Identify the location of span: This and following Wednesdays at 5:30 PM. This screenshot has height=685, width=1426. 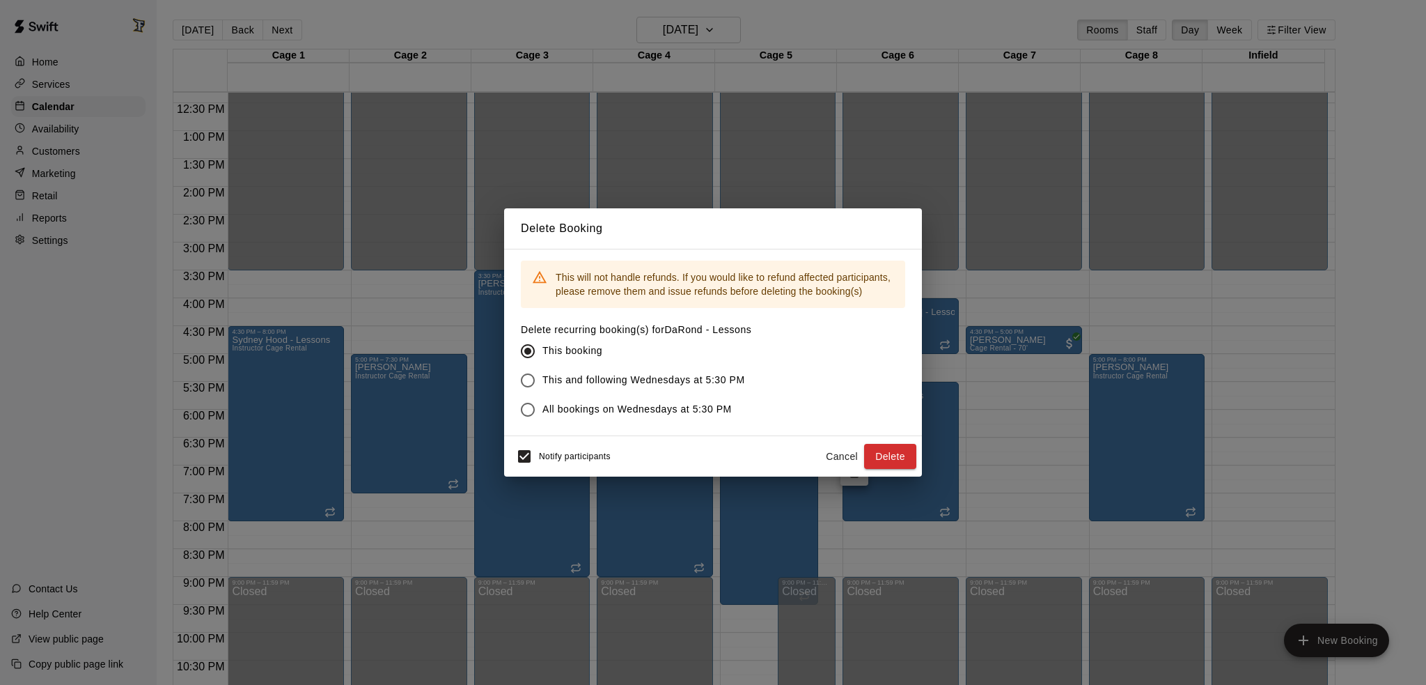
(644, 380).